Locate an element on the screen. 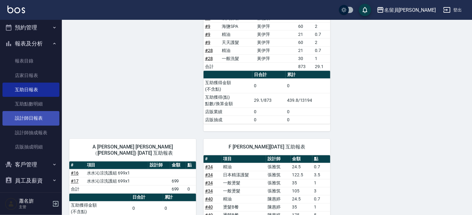 The image size is (472, 215). a: 設計師抽成報表 is located at coordinates (31, 133).